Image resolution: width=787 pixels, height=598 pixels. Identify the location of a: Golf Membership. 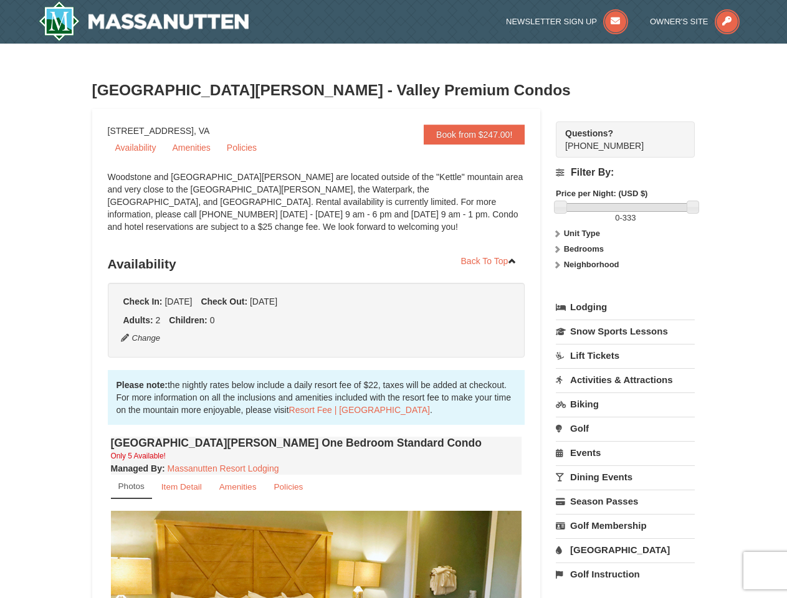
(625, 525).